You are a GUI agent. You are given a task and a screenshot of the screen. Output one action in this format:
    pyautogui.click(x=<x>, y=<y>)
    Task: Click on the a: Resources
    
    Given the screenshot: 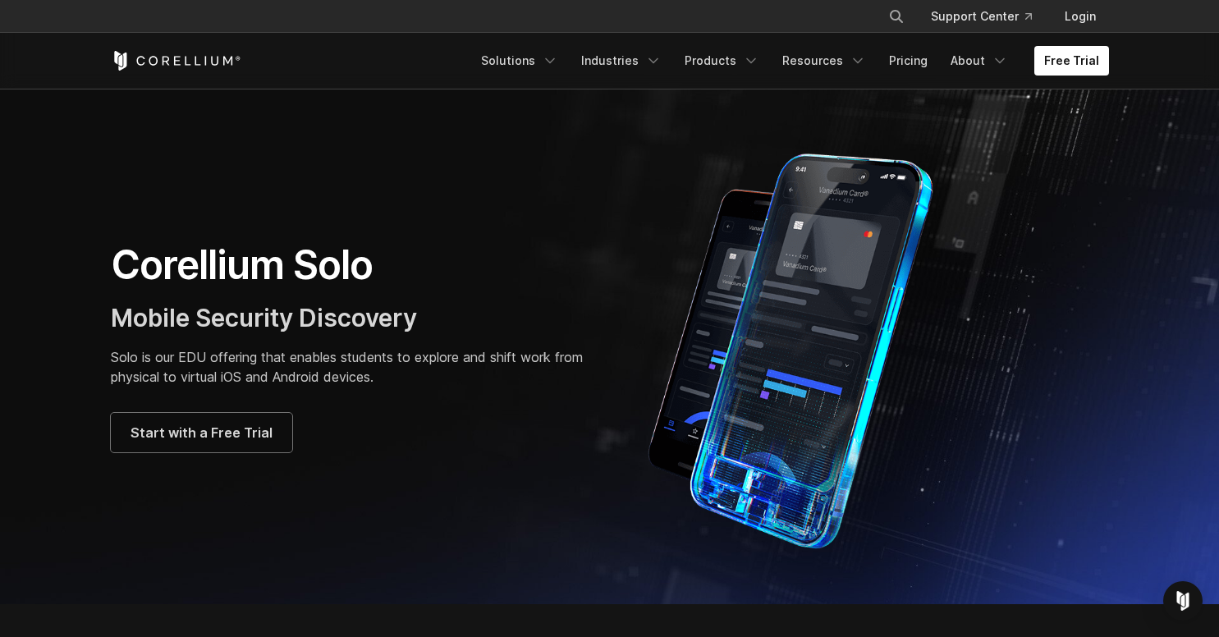 What is the action you would take?
    pyautogui.click(x=824, y=61)
    